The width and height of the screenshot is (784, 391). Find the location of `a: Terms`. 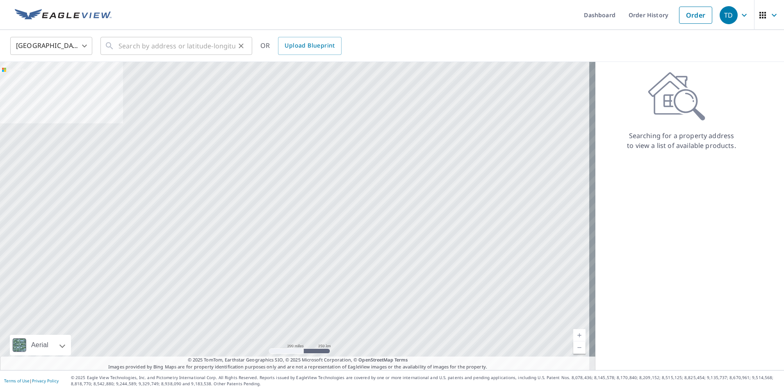

a: Terms is located at coordinates (401, 360).